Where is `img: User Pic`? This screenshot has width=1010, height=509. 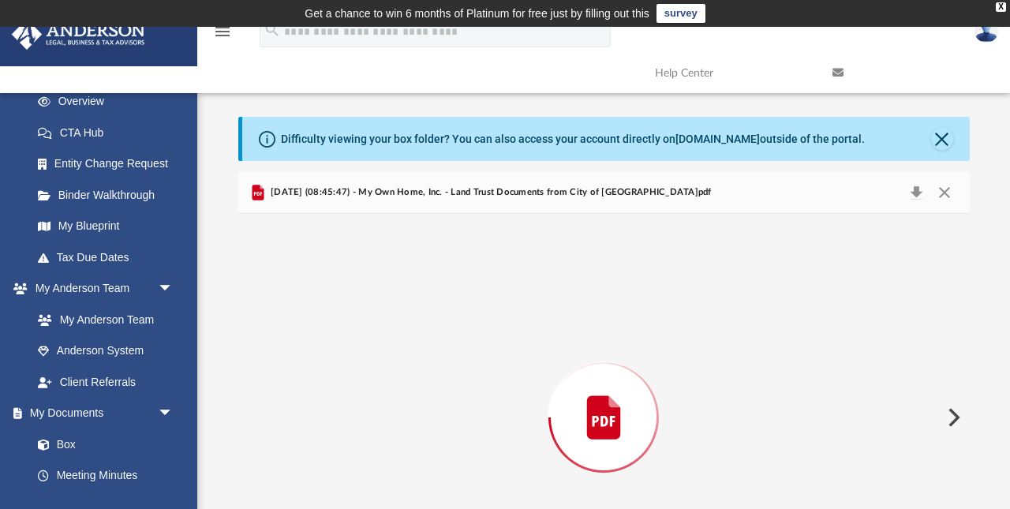
img: User Pic is located at coordinates (986, 31).